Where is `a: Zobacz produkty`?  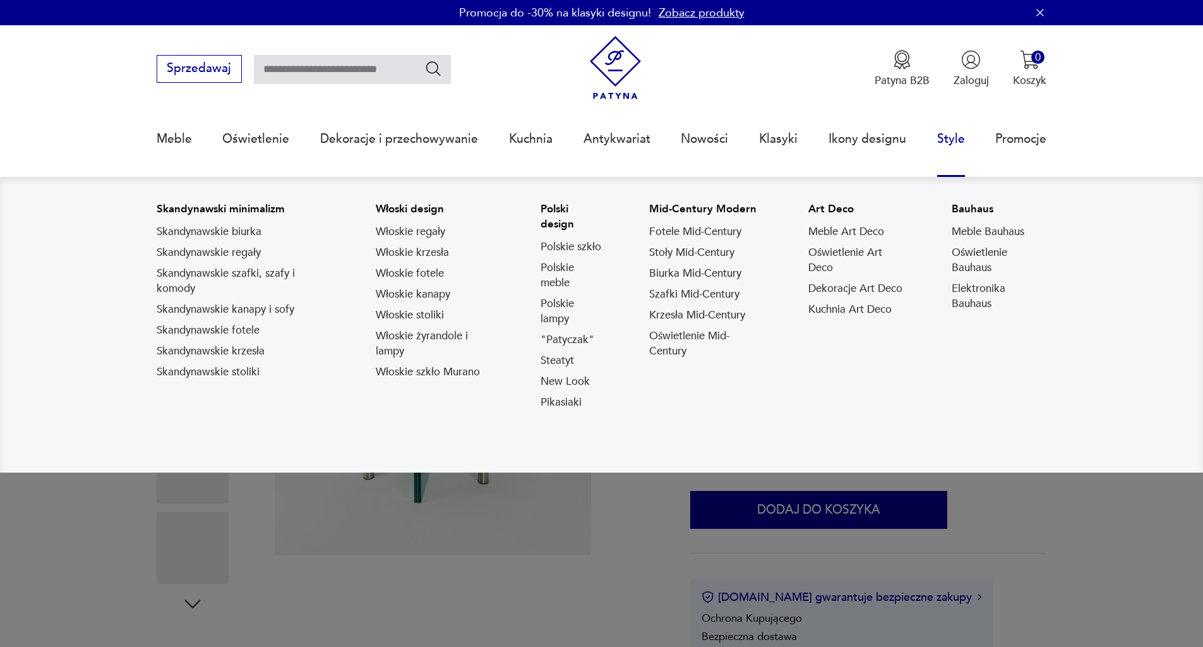 a: Zobacz produkty is located at coordinates (701, 13).